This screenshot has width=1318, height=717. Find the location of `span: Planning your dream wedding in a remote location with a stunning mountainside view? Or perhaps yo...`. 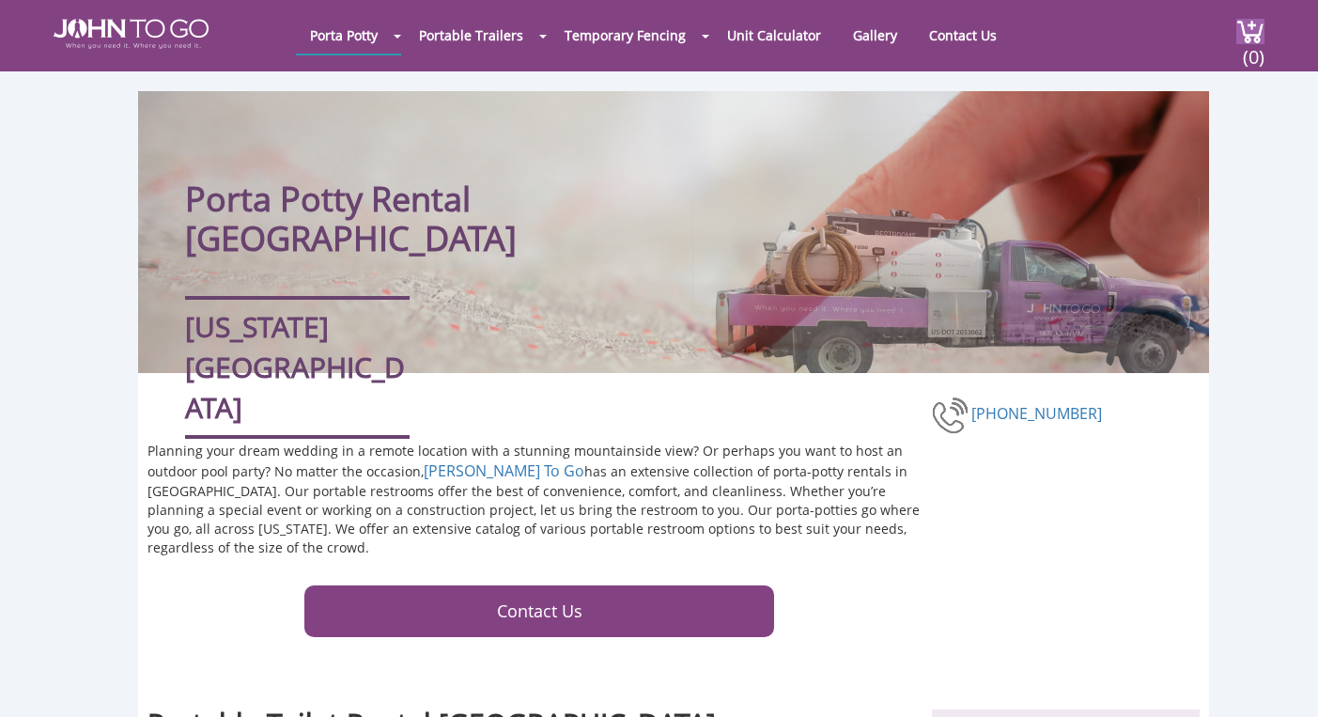

span: Planning your dream wedding in a remote location with a stunning mountainside view? Or perhaps yo... is located at coordinates (525, 460).